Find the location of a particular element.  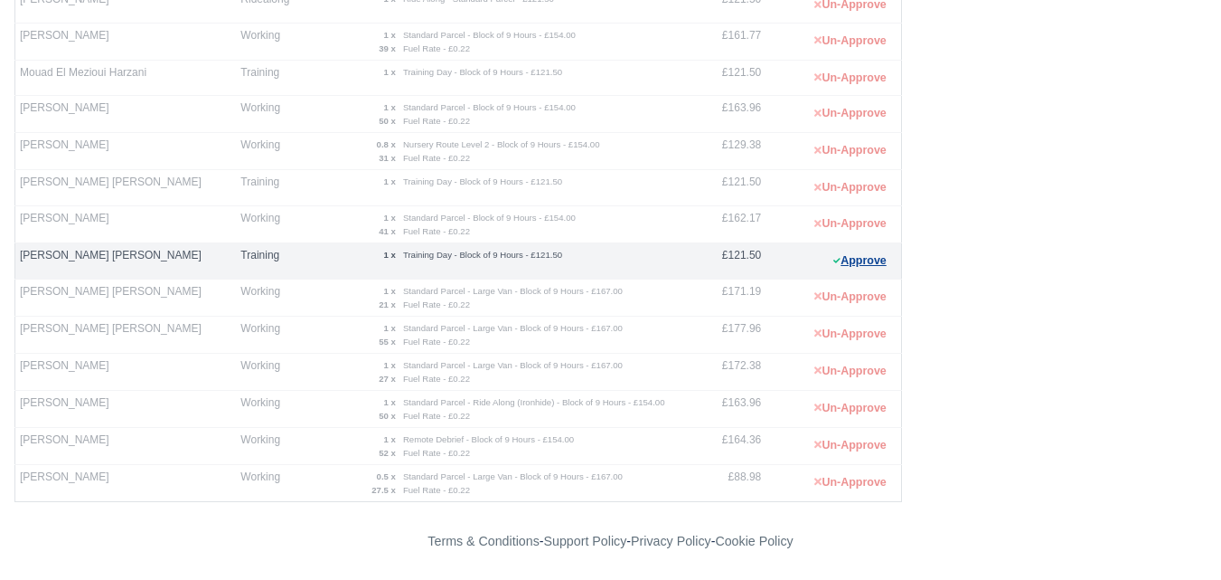

strong: 21 x is located at coordinates (387, 304).